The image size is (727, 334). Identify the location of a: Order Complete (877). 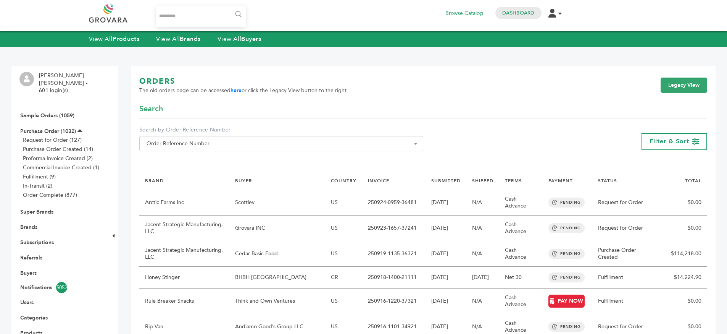
(50, 195).